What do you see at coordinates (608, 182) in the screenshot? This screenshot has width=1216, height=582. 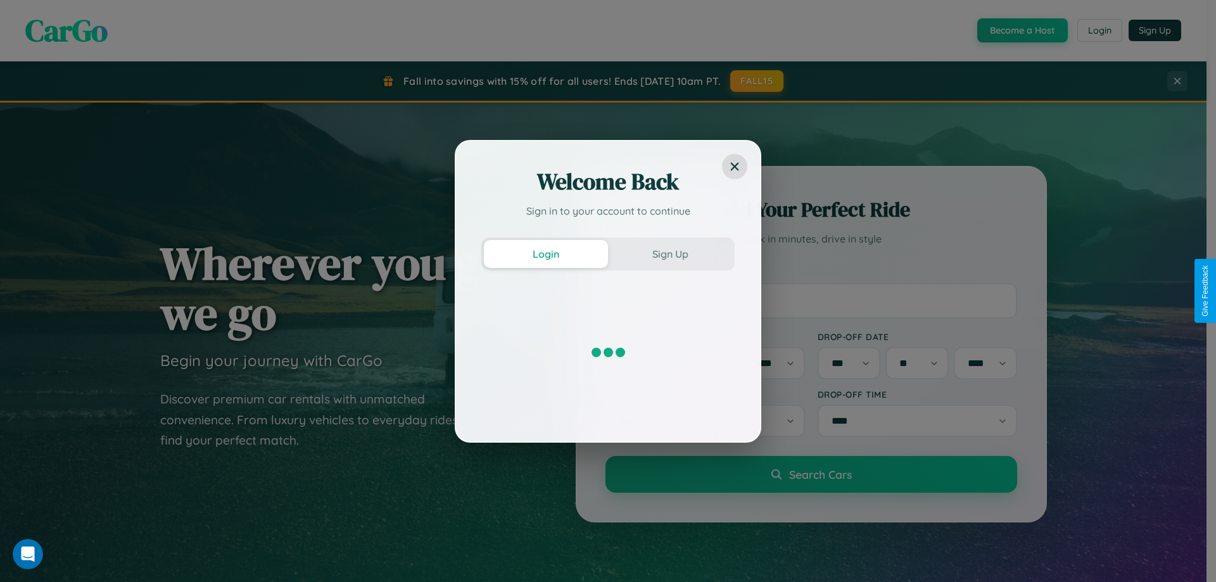 I see `h2: Welcome Back` at bounding box center [608, 182].